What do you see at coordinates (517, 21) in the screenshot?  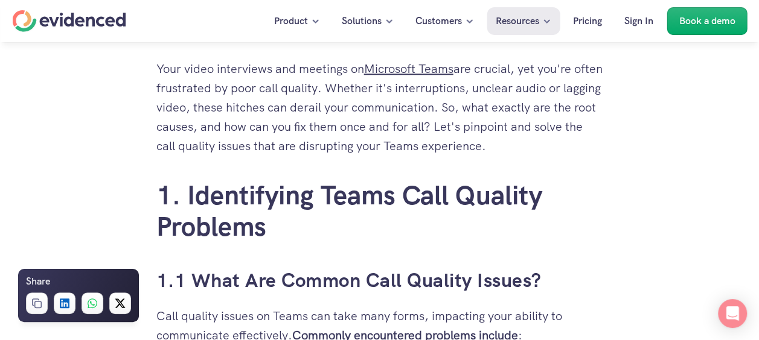 I see `p: Resources` at bounding box center [517, 21].